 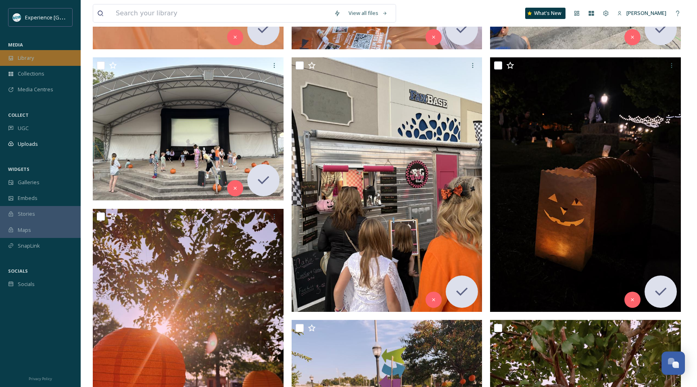 I want to click on span: Uploads, so click(x=28, y=144).